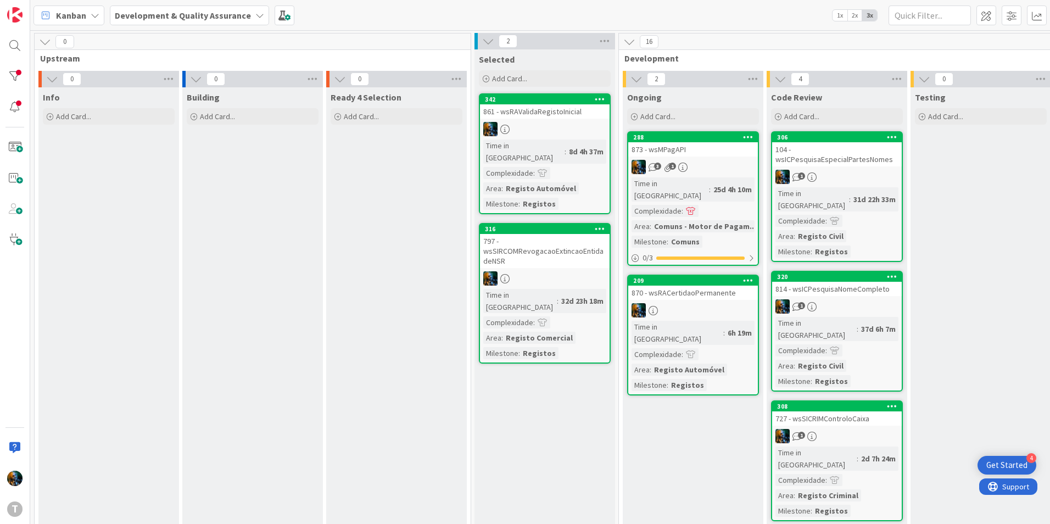 The height and width of the screenshot is (524, 1050). I want to click on div: 797 - wsSIRCOMRevogacaoExtincaoEntidadeNSR, so click(545, 251).